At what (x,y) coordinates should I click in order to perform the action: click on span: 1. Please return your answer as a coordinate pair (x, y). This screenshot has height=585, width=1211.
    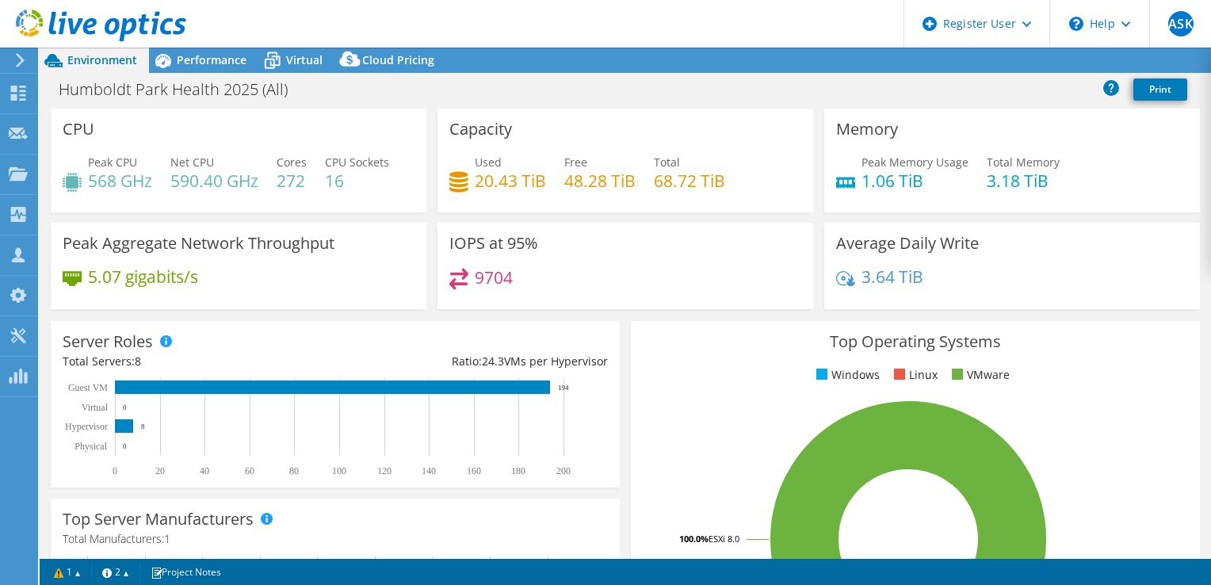
    Looking at the image, I should click on (167, 538).